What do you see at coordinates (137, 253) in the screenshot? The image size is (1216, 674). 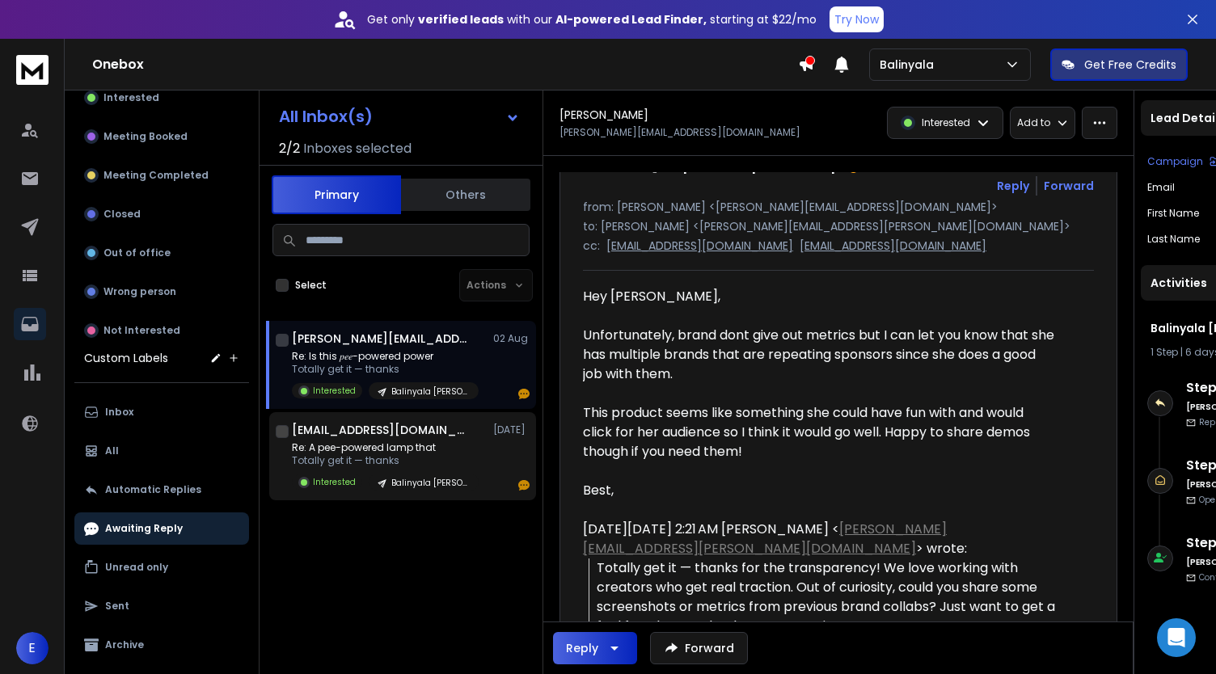 I see `p: Out of office` at bounding box center [137, 253].